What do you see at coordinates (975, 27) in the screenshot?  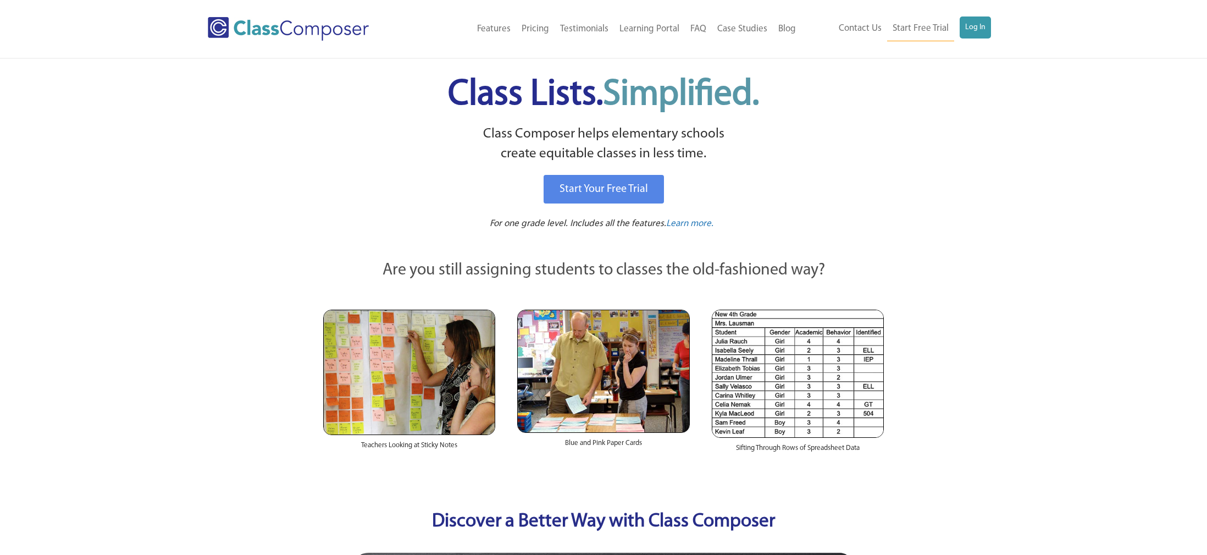 I see `a: Log In` at bounding box center [975, 27].